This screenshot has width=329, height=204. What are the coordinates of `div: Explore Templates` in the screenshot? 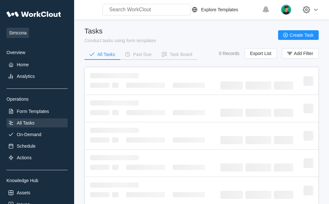 It's located at (219, 10).